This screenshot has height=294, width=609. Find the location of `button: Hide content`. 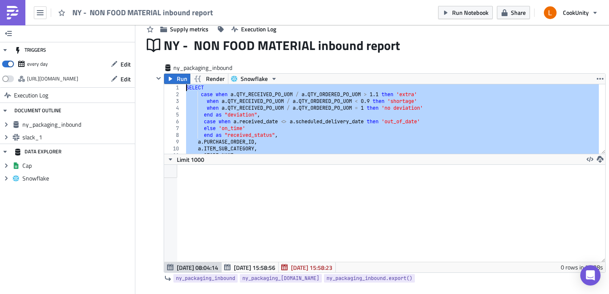

button: Hide content is located at coordinates (159, 78).